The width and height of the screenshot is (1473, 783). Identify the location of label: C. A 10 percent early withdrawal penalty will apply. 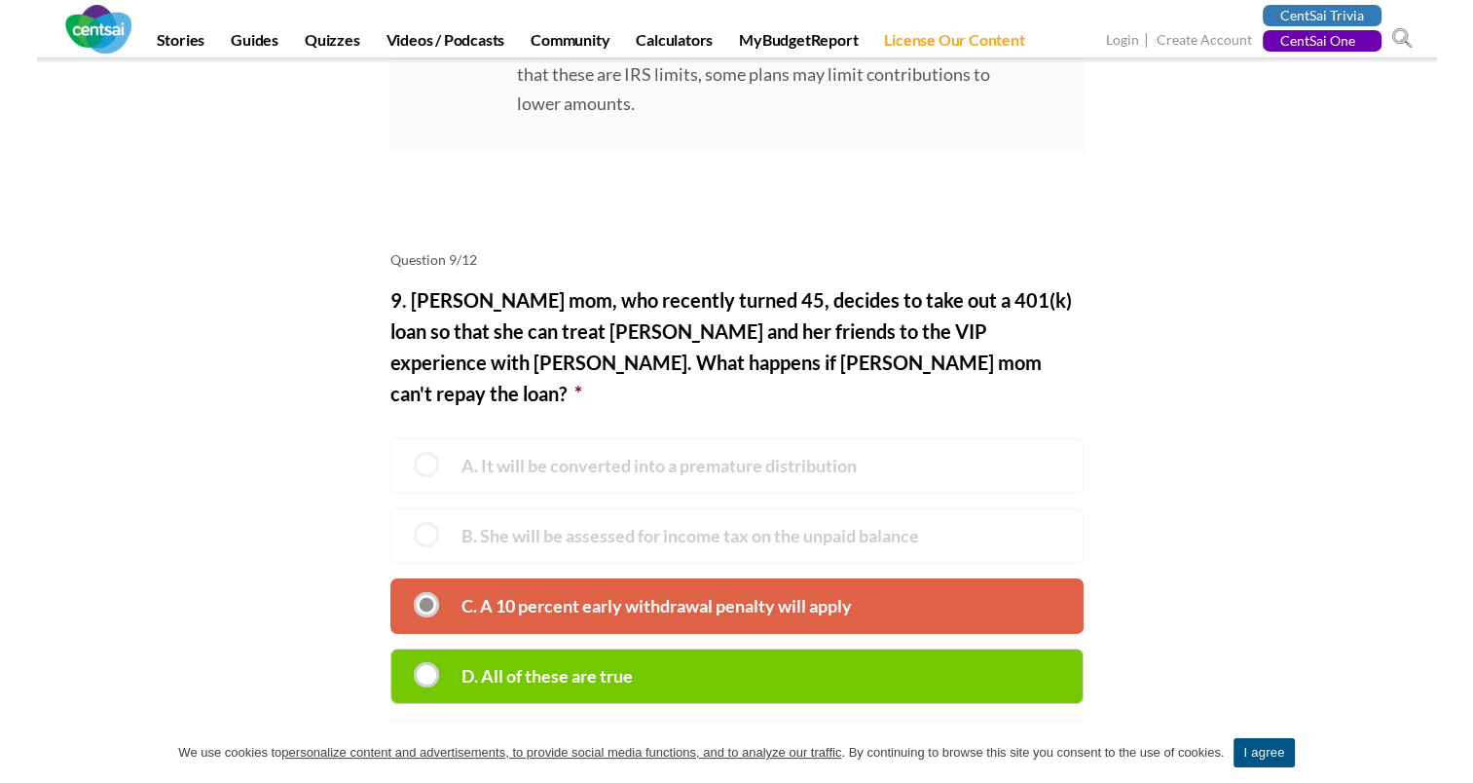
(737, 606).